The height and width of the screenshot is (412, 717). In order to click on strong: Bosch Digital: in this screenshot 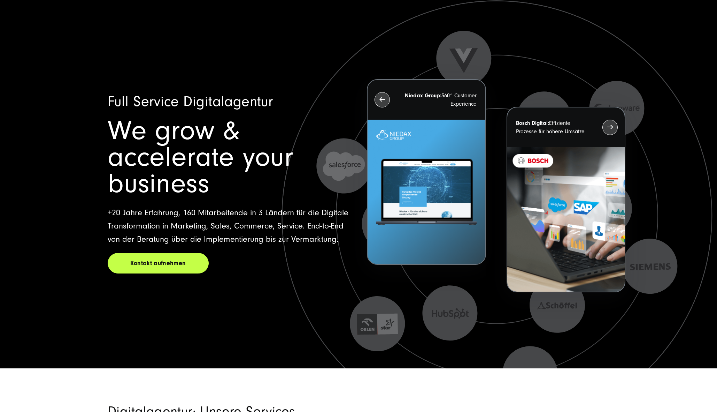, I will do `click(533, 123)`.